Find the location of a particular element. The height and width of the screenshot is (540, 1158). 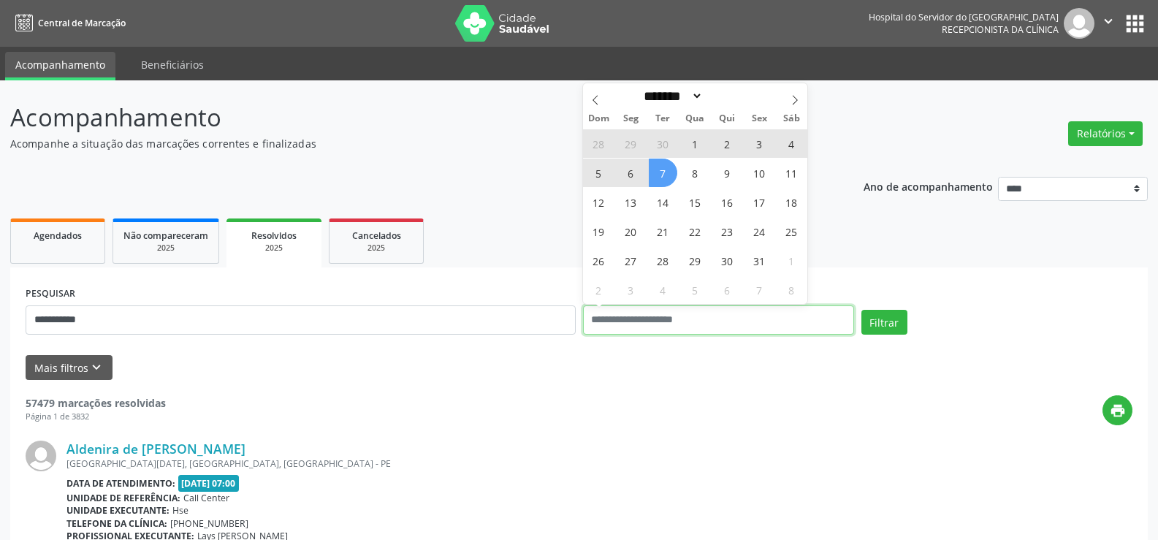

span: Cancelados is located at coordinates (376, 235).